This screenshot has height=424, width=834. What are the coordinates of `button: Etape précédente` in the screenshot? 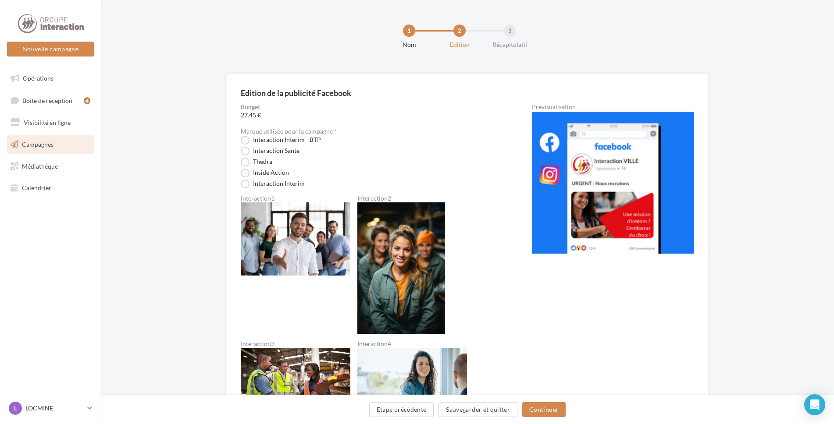 It's located at (402, 410).